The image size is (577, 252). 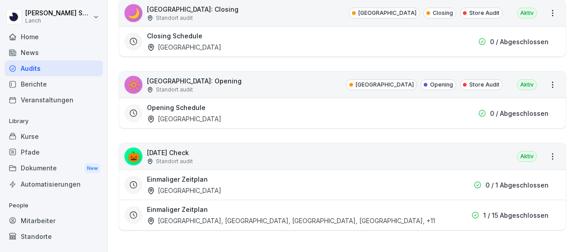 What do you see at coordinates (58, 21) in the screenshot?
I see `p: Lanch` at bounding box center [58, 21].